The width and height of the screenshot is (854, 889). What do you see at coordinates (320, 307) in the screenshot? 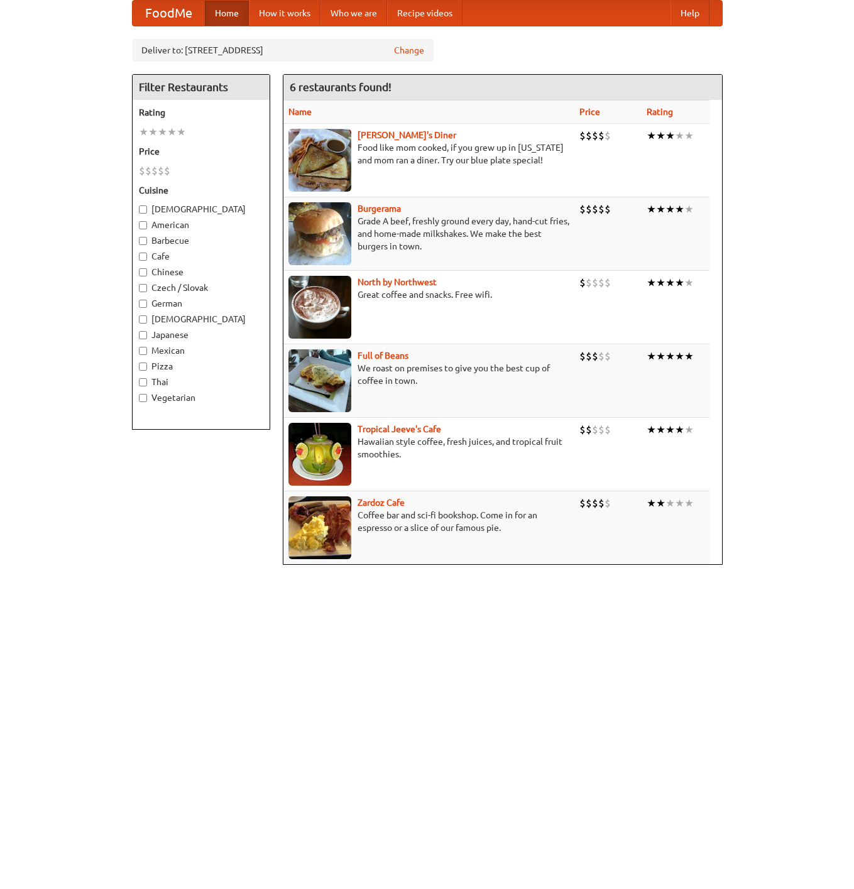
I see `img: north.jpg` at bounding box center [320, 307].